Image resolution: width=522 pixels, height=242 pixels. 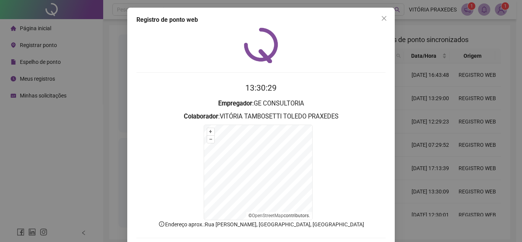 I want to click on img: QRPoint, so click(x=261, y=45).